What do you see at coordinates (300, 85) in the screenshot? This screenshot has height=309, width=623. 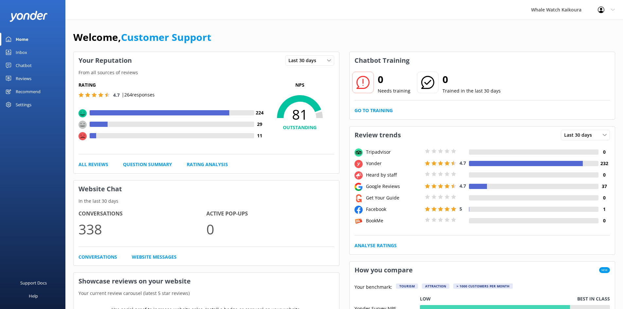 I see `p: NPS` at bounding box center [300, 85].